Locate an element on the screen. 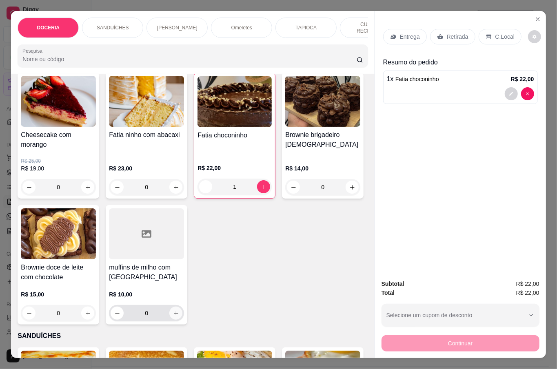  p: DOCERIA is located at coordinates (48, 28).